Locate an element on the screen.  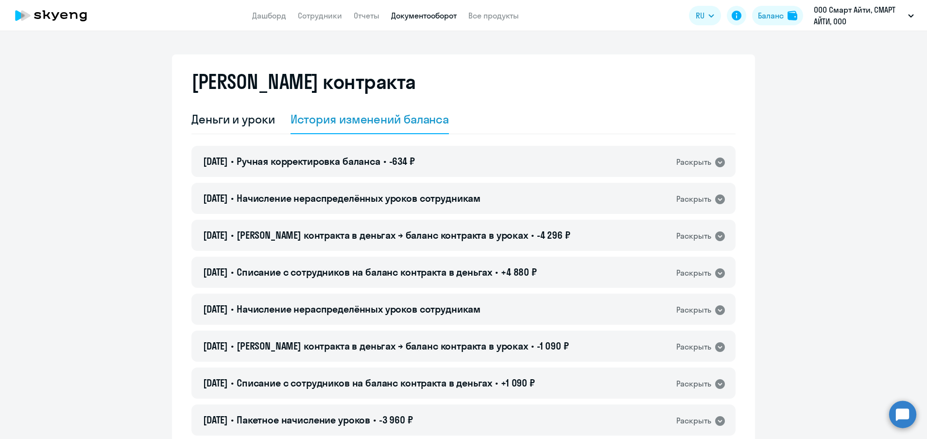
span: Пакетное начисление уроков is located at coordinates (303, 419).